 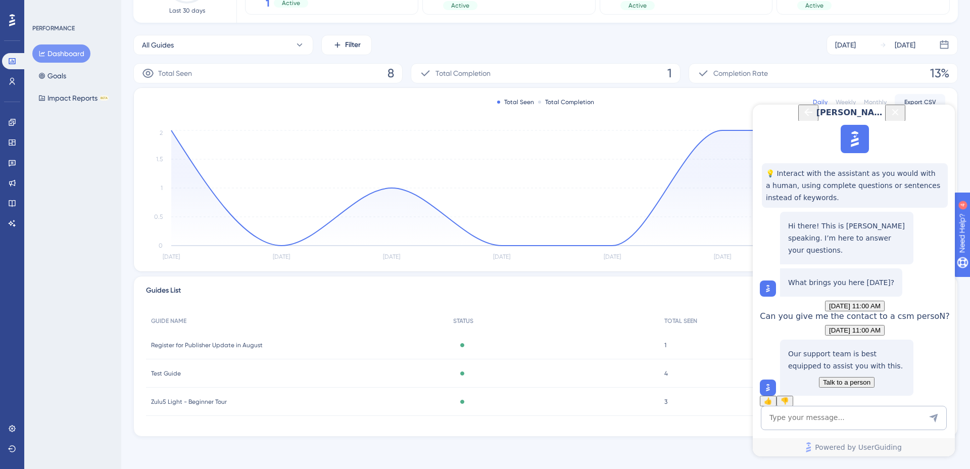 I want to click on button: Dashboard, so click(x=61, y=54).